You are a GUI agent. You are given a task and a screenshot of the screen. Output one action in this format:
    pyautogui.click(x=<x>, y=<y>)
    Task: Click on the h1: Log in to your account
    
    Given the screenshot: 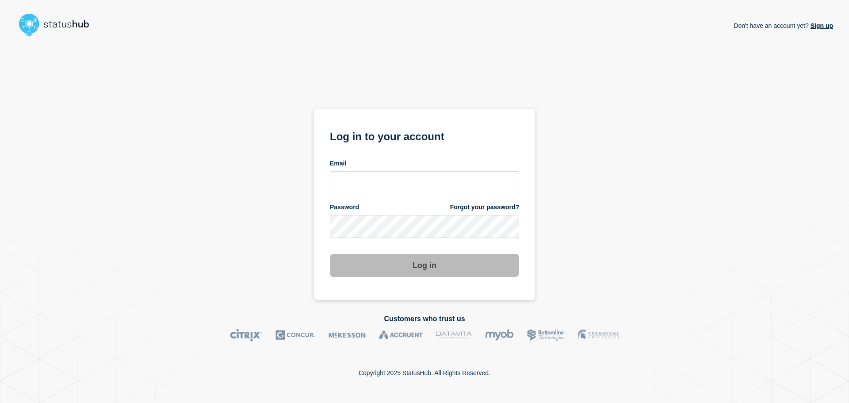 What is the action you would take?
    pyautogui.click(x=424, y=135)
    